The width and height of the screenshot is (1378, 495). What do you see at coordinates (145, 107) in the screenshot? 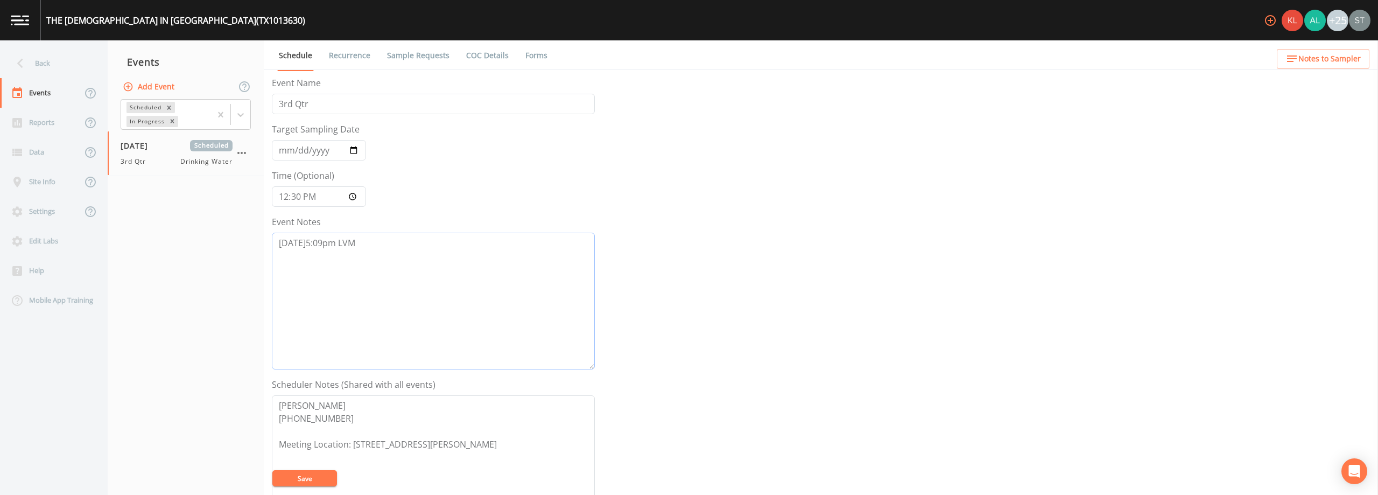
I see `div: Scheduled` at bounding box center [145, 107].